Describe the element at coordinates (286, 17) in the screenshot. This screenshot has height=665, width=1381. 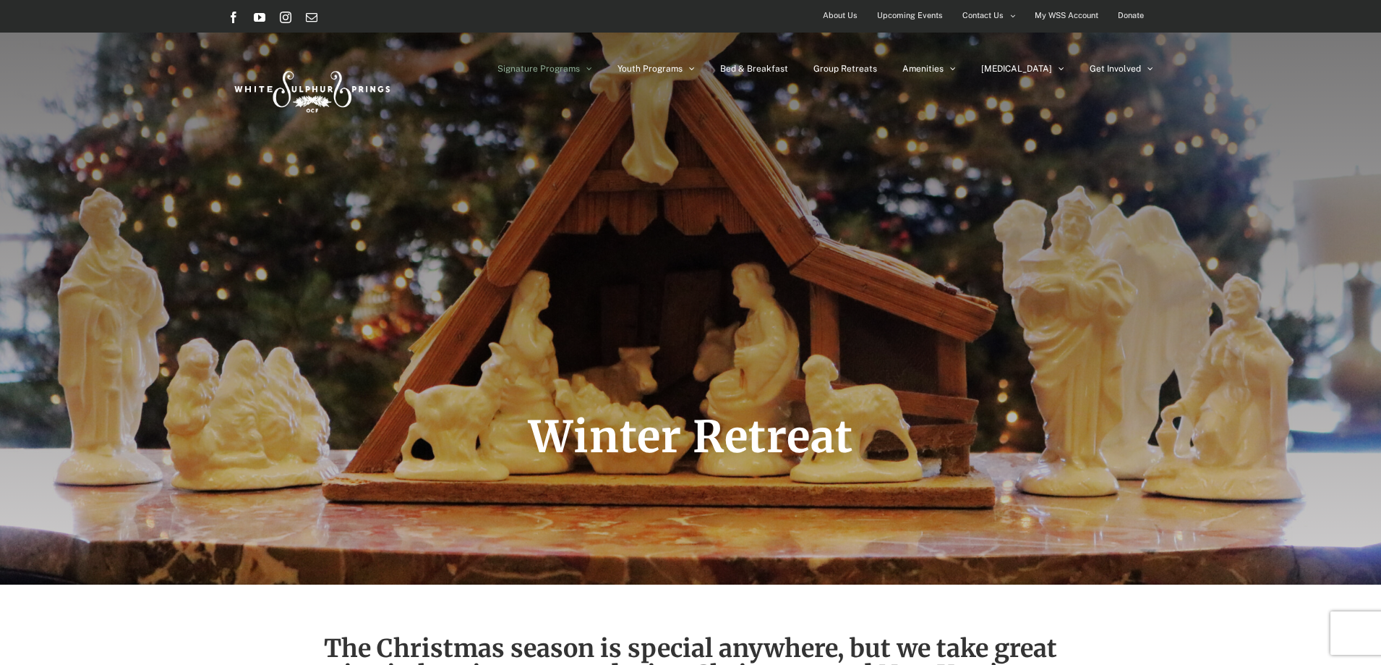
I see `a: Instagram` at that location.